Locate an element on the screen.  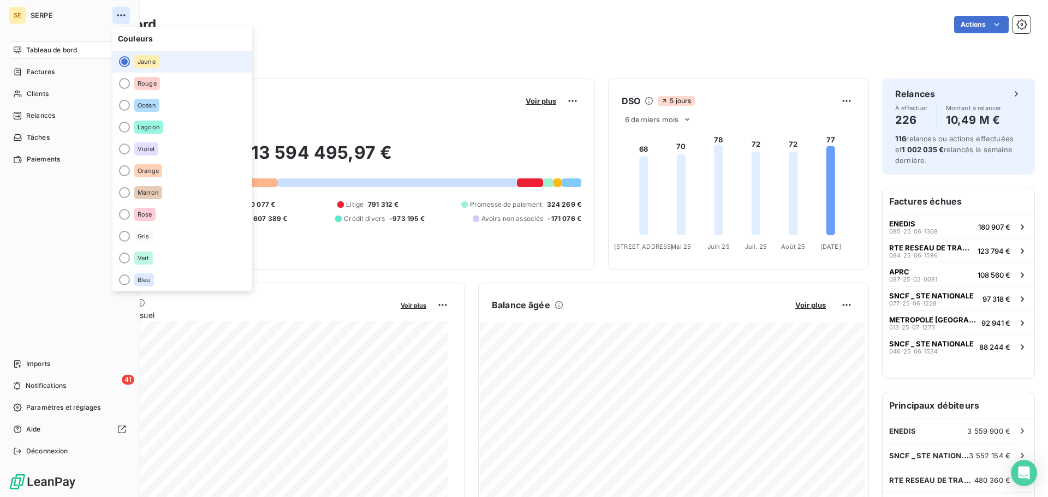
tspan: Juin 25 is located at coordinates (719, 247).